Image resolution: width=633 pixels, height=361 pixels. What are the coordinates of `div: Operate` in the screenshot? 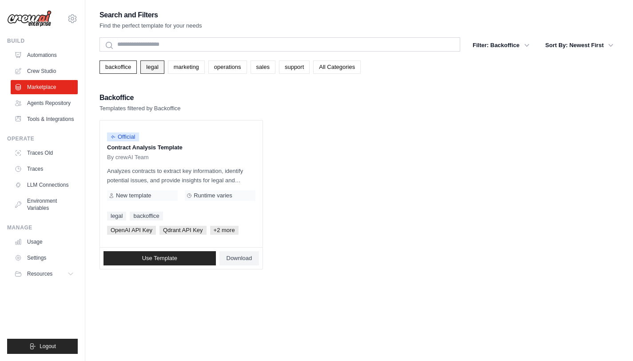 It's located at (42, 139).